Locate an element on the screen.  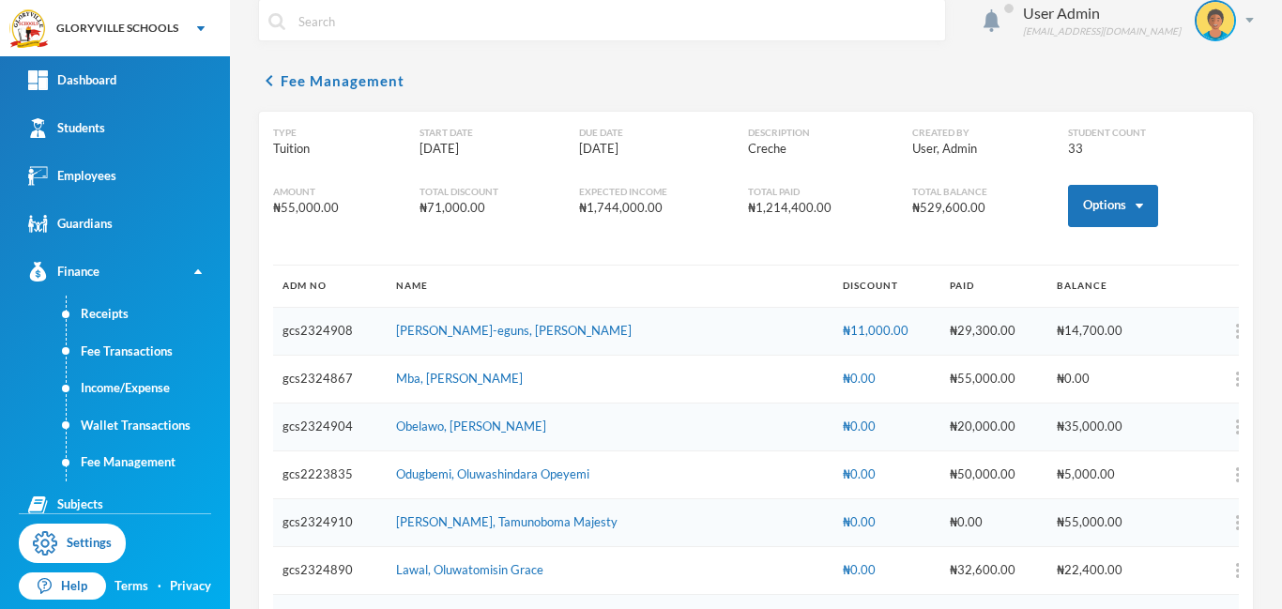
div: User Admin is located at coordinates (1102, 13).